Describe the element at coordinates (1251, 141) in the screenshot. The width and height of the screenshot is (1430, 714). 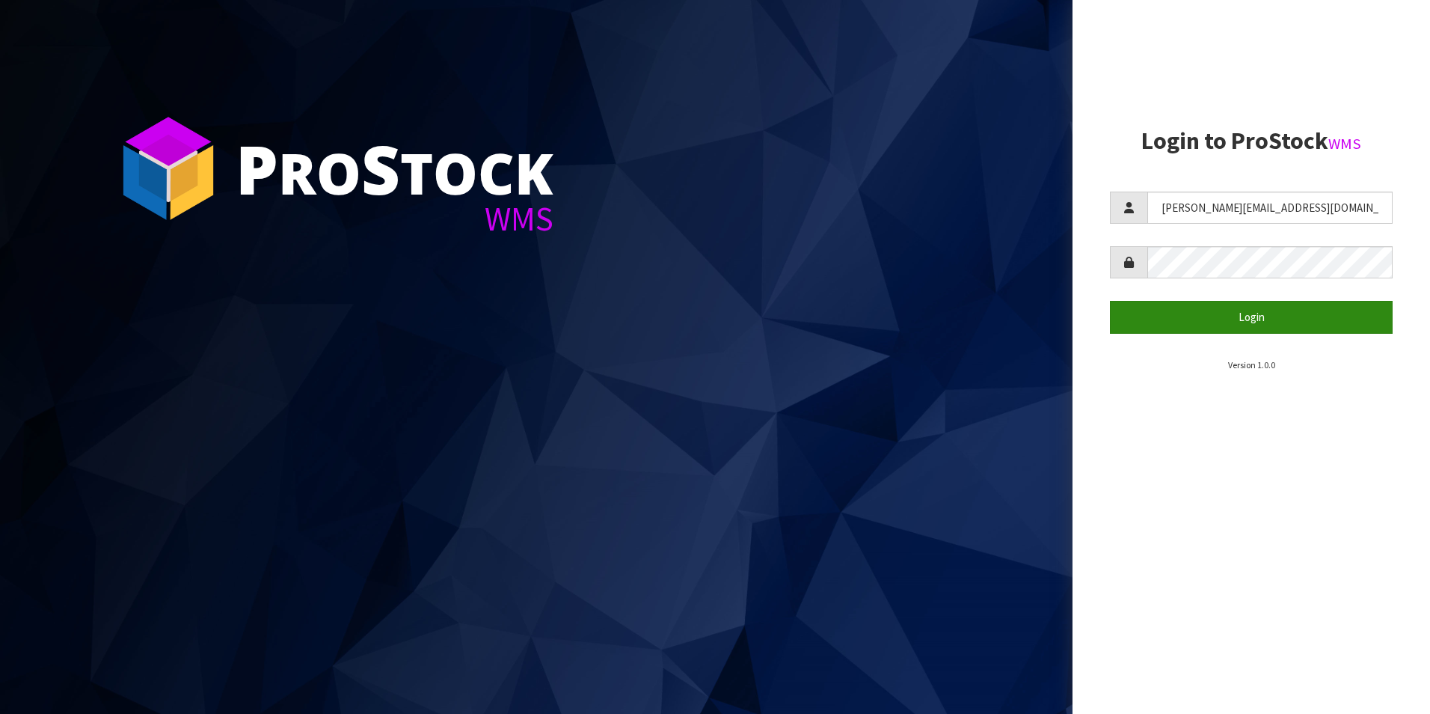
I see `h2: Login to ProStock` at that location.